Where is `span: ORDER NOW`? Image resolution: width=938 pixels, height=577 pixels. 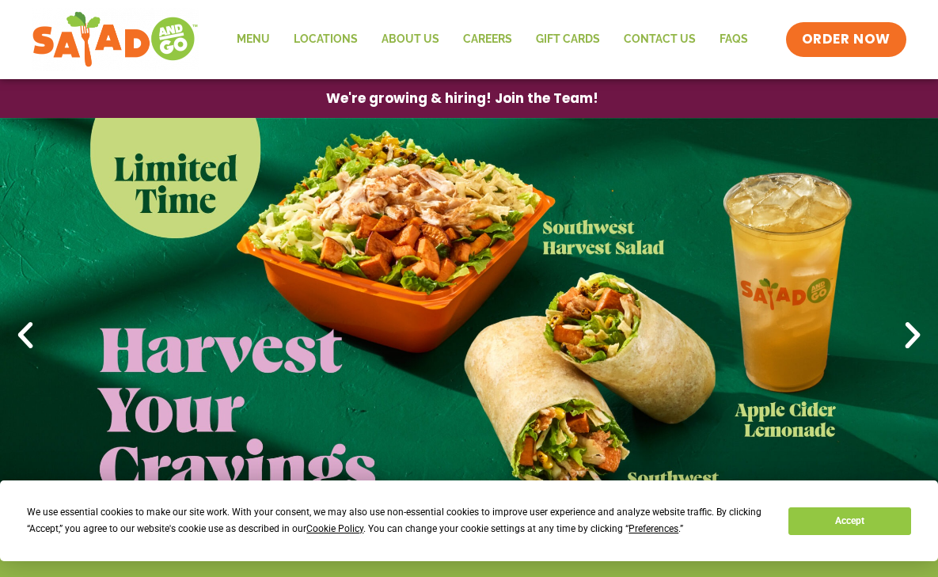 span: ORDER NOW is located at coordinates (846, 40).